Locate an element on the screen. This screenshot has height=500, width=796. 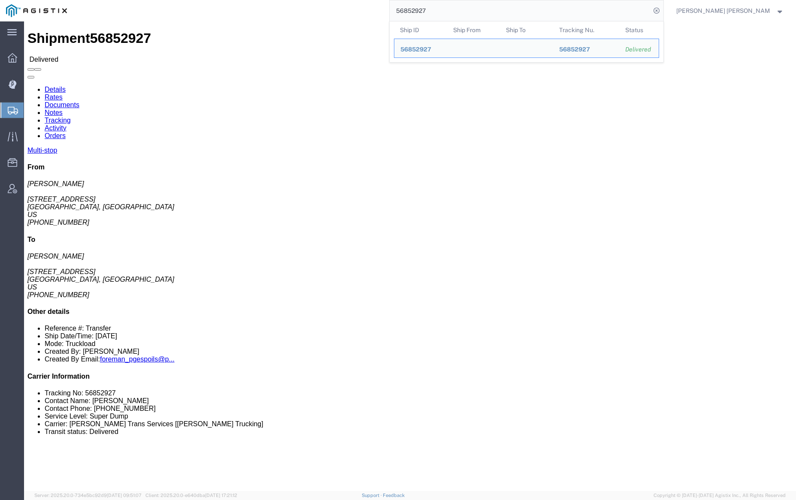
a: Feedback is located at coordinates (393, 495).